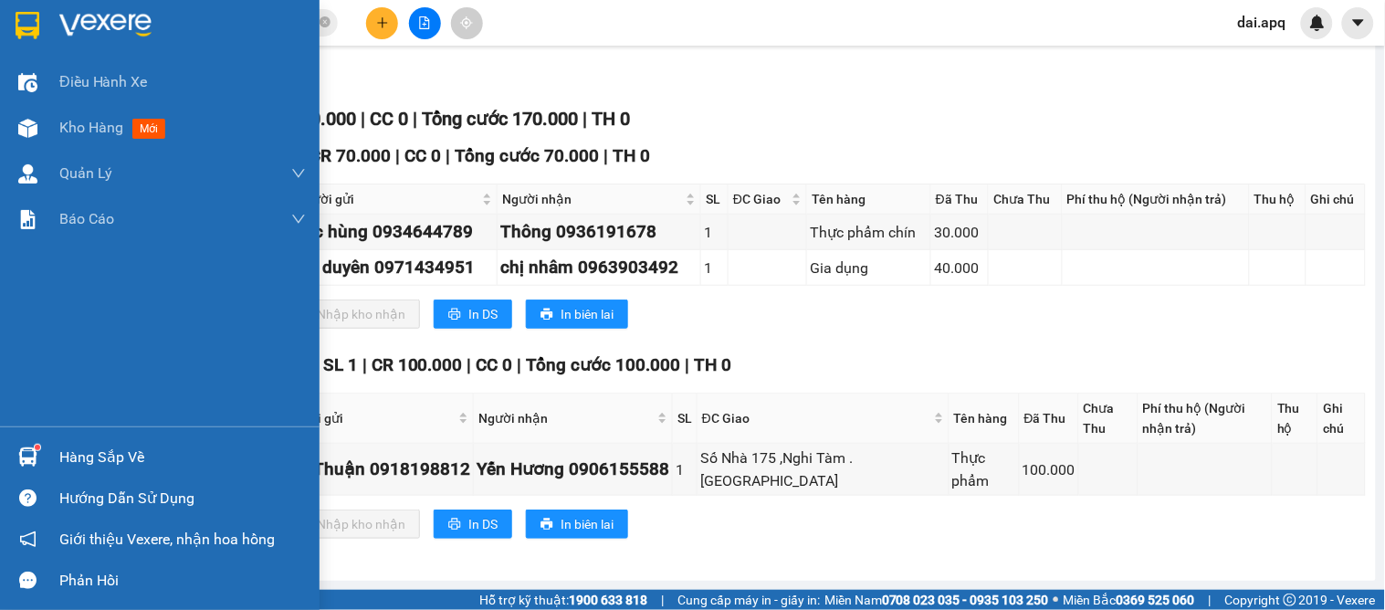 The height and width of the screenshot is (610, 1385). What do you see at coordinates (1357, 23) in the screenshot?
I see `button: caret-down` at bounding box center [1357, 23].